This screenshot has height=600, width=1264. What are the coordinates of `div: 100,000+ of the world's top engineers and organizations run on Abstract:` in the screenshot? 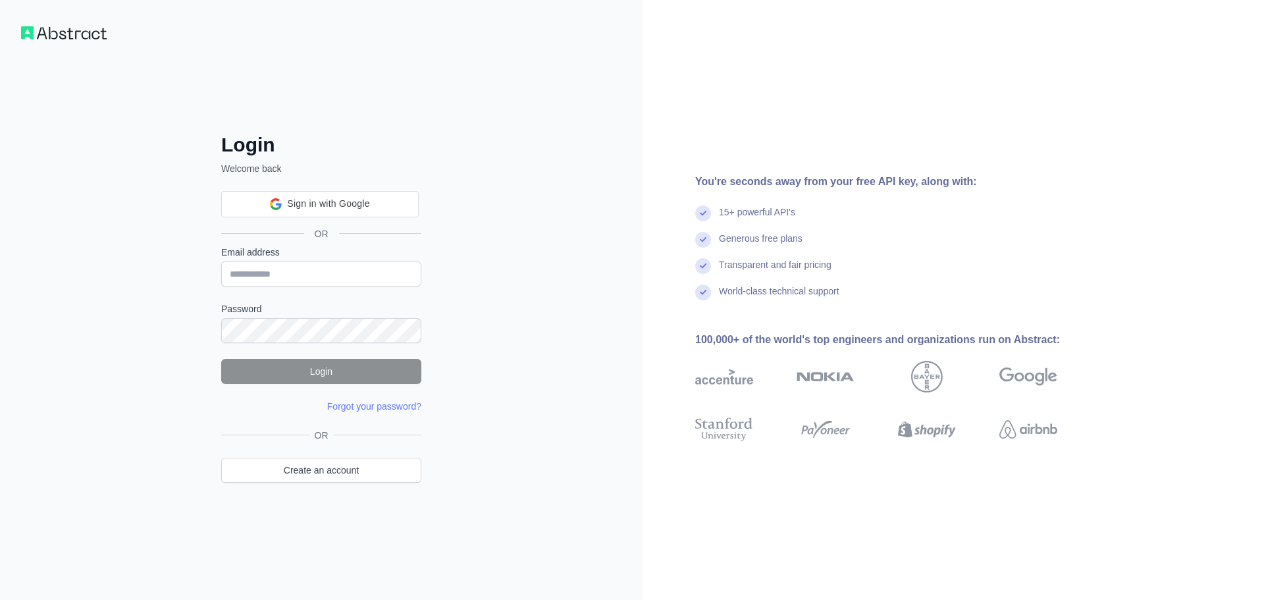 It's located at (897, 340).